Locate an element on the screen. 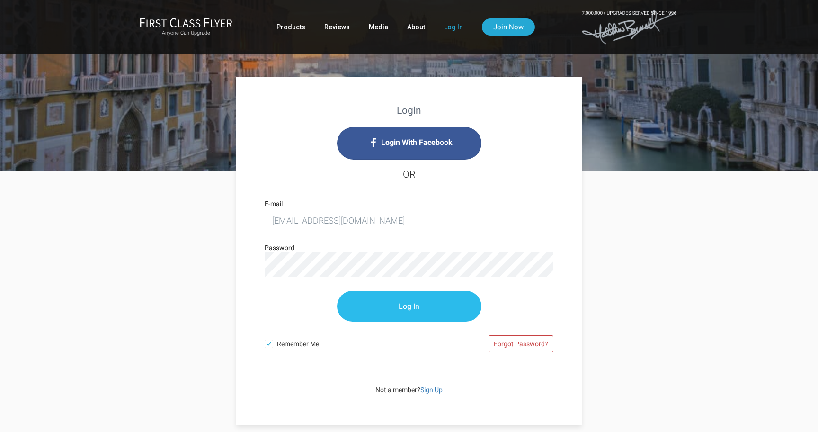  label: E-mail is located at coordinates (274, 204).